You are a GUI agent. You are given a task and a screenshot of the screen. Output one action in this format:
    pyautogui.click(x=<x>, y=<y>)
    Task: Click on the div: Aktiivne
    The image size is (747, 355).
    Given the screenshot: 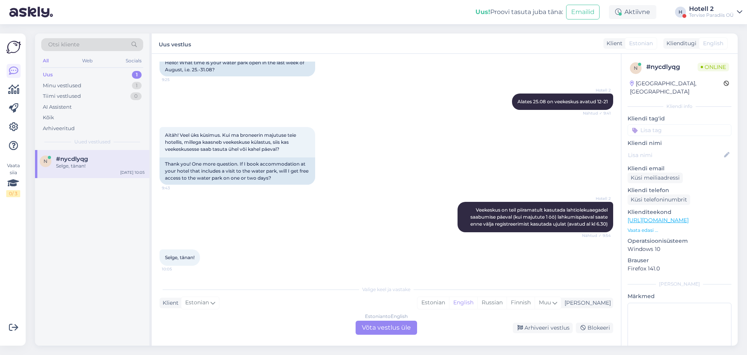 What is the action you would take?
    pyautogui.click(x=633, y=12)
    